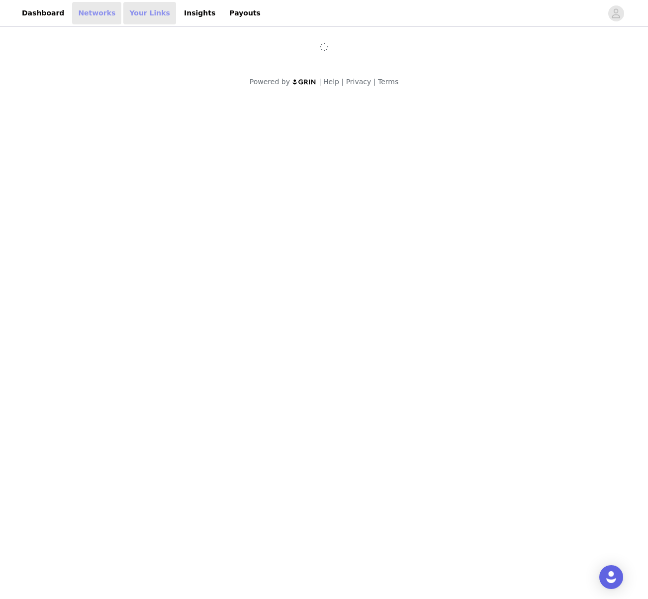 Image resolution: width=648 pixels, height=599 pixels. I want to click on div: Open Intercom Messenger, so click(612, 577).